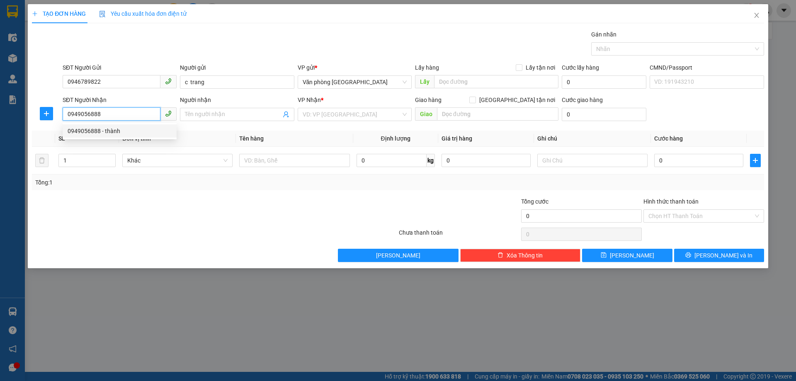 The image size is (796, 381). What do you see at coordinates (604, 114) in the screenshot?
I see `input: Cước giao hàng` at bounding box center [604, 114].